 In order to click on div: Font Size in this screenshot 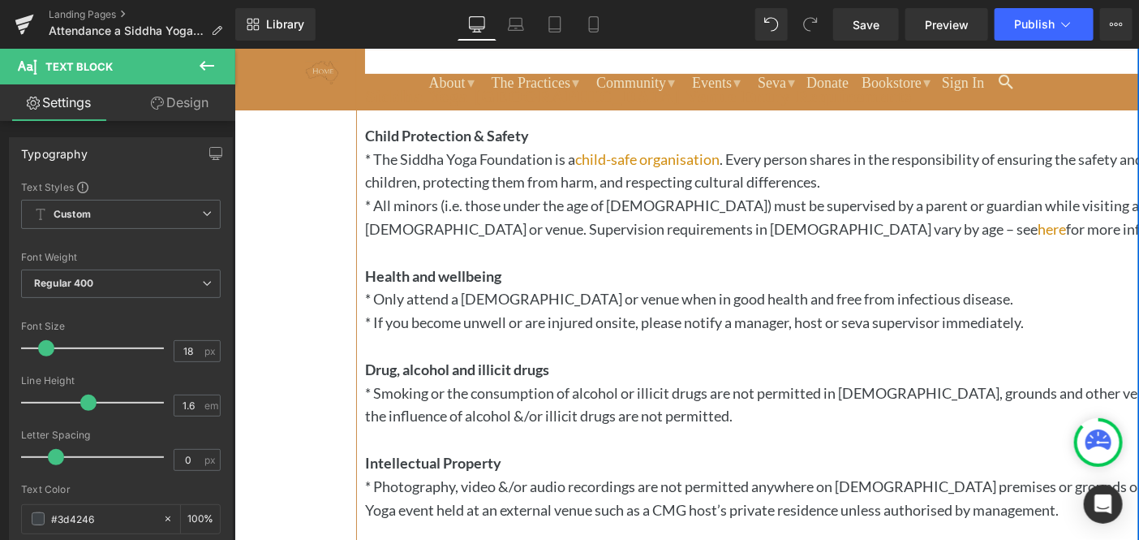, I will do `click(121, 326)`.